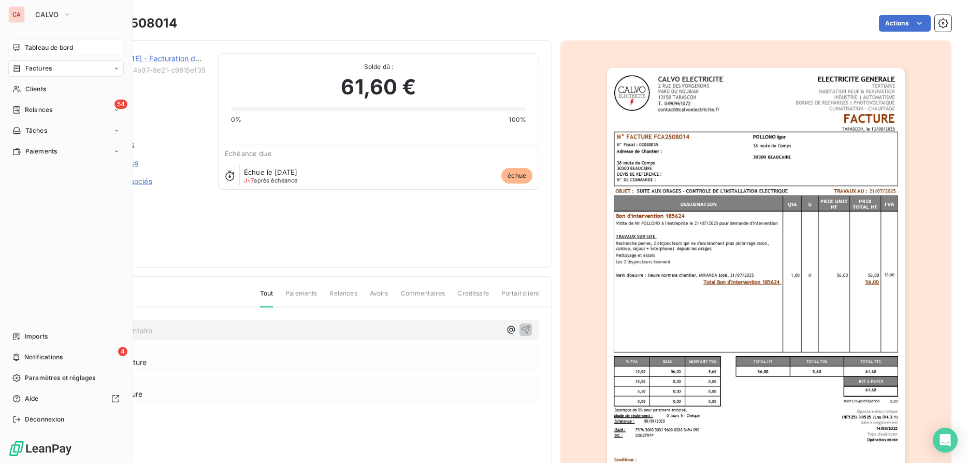  I want to click on span: da9e311d-01e6-4b97-8e21-c9815ef35bba, so click(143, 70).